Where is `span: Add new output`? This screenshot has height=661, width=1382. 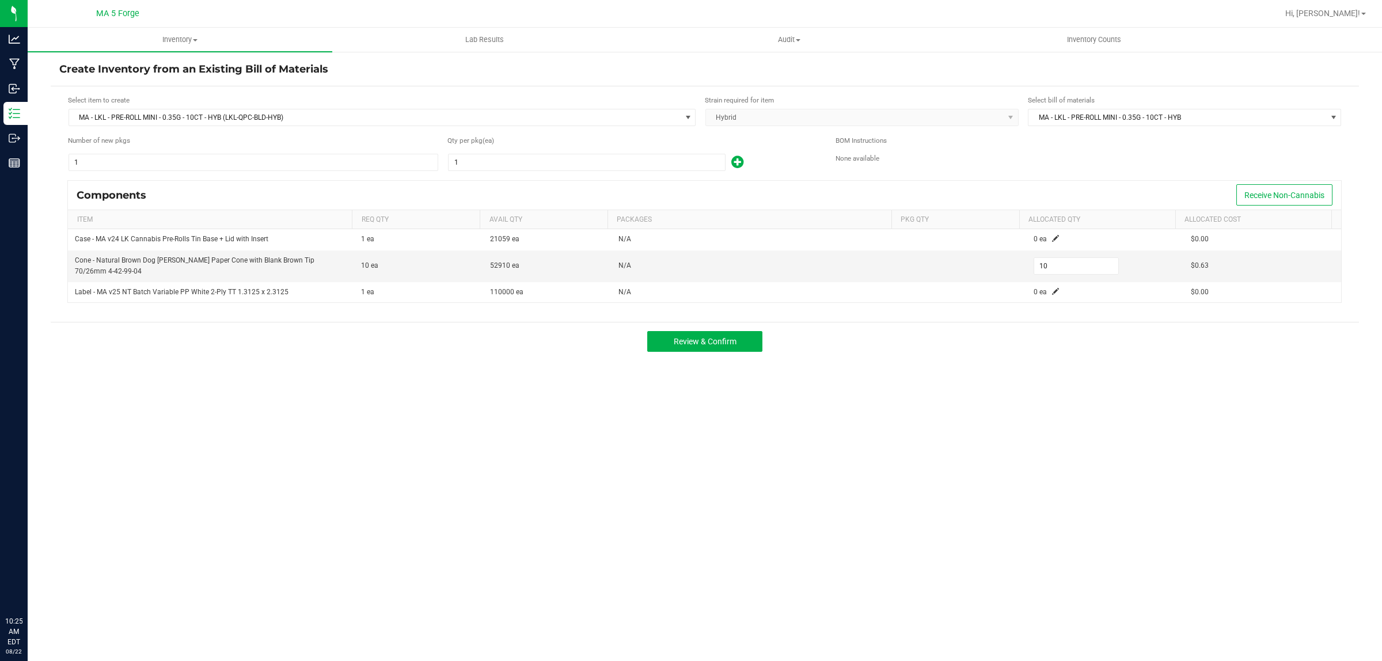 span: Add new output is located at coordinates (734, 165).